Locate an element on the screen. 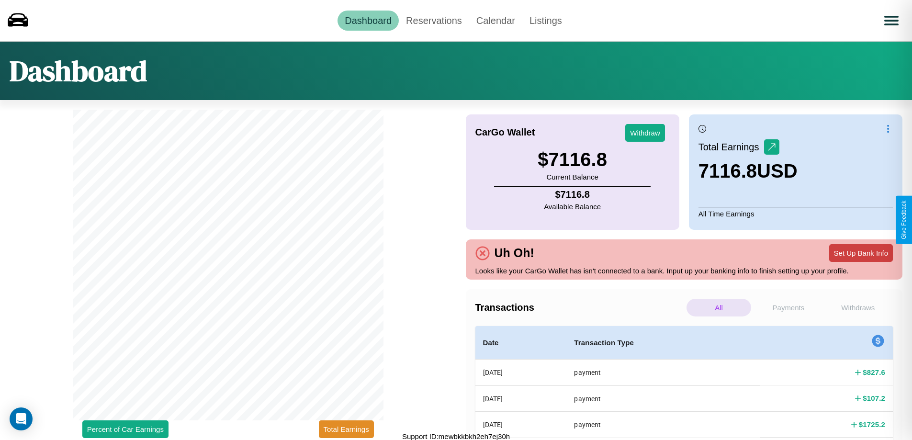 The image size is (912, 440). h4: Date is located at coordinates (521, 343).